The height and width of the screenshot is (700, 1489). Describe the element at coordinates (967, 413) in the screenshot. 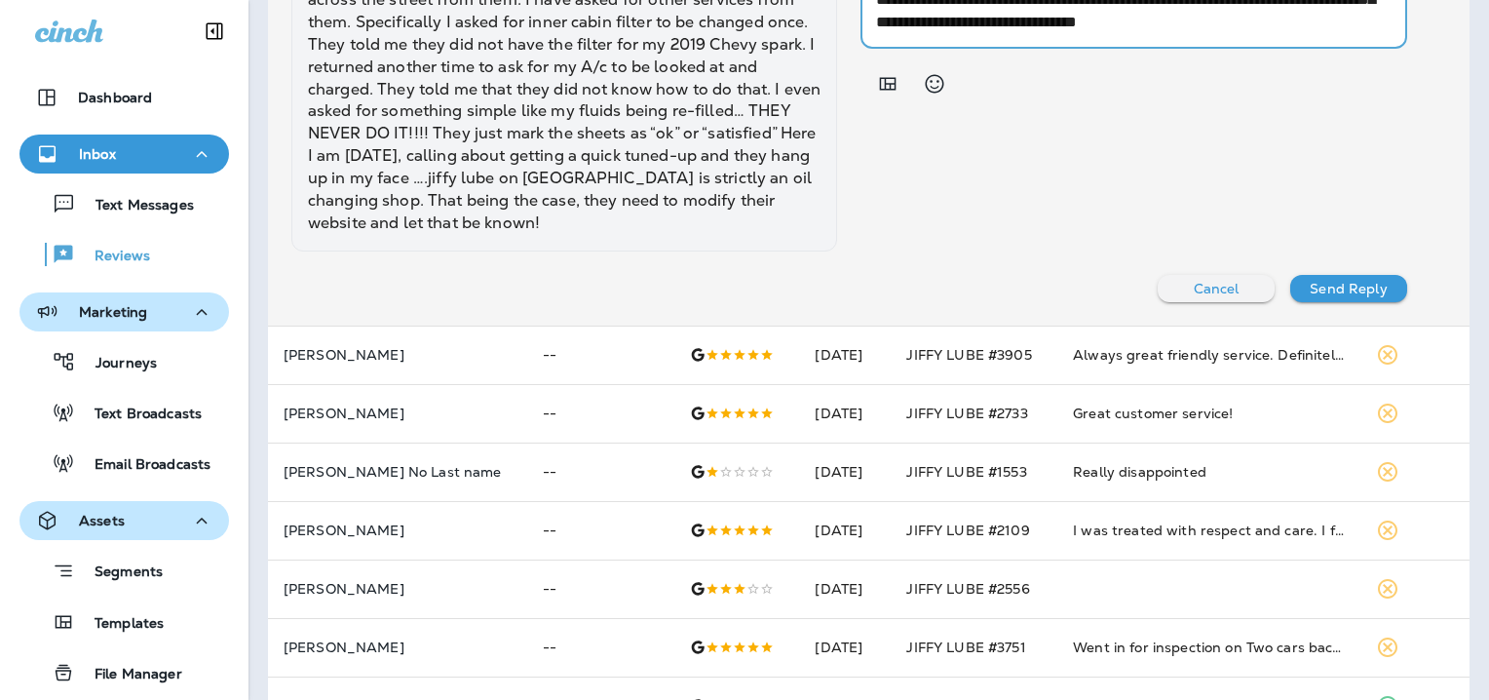

I see `span: JIFFY LUBE #2733` at that location.